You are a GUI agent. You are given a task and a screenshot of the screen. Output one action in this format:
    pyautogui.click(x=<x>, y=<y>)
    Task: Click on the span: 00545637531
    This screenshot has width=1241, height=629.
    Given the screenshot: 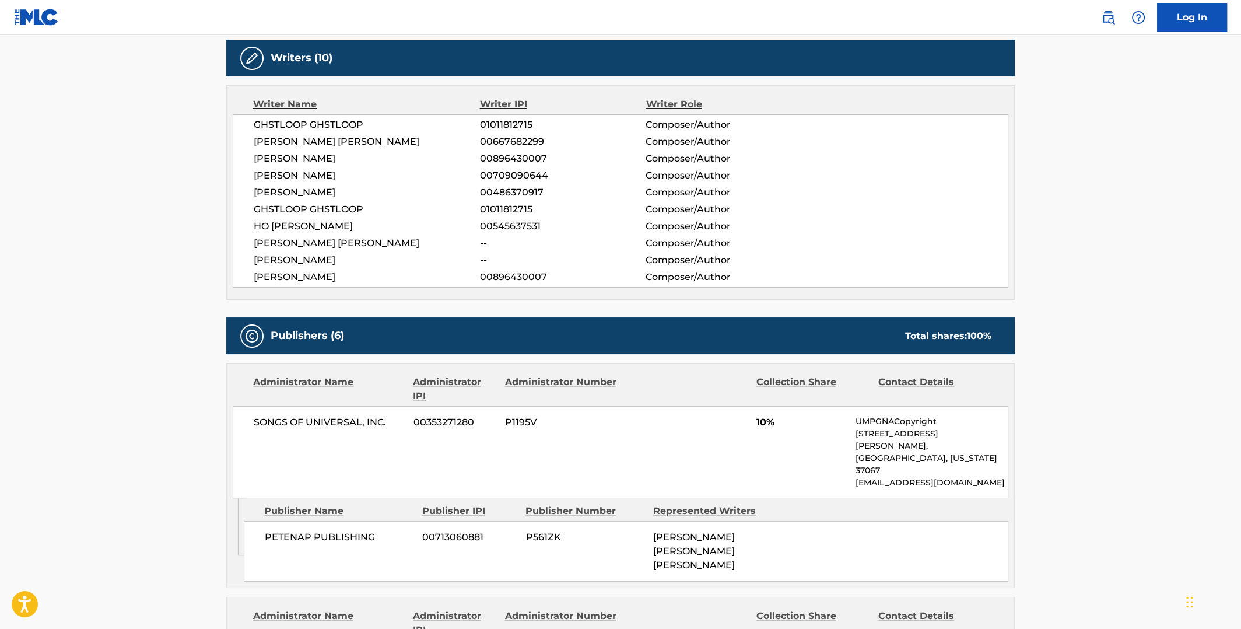 What is the action you would take?
    pyautogui.click(x=563, y=226)
    